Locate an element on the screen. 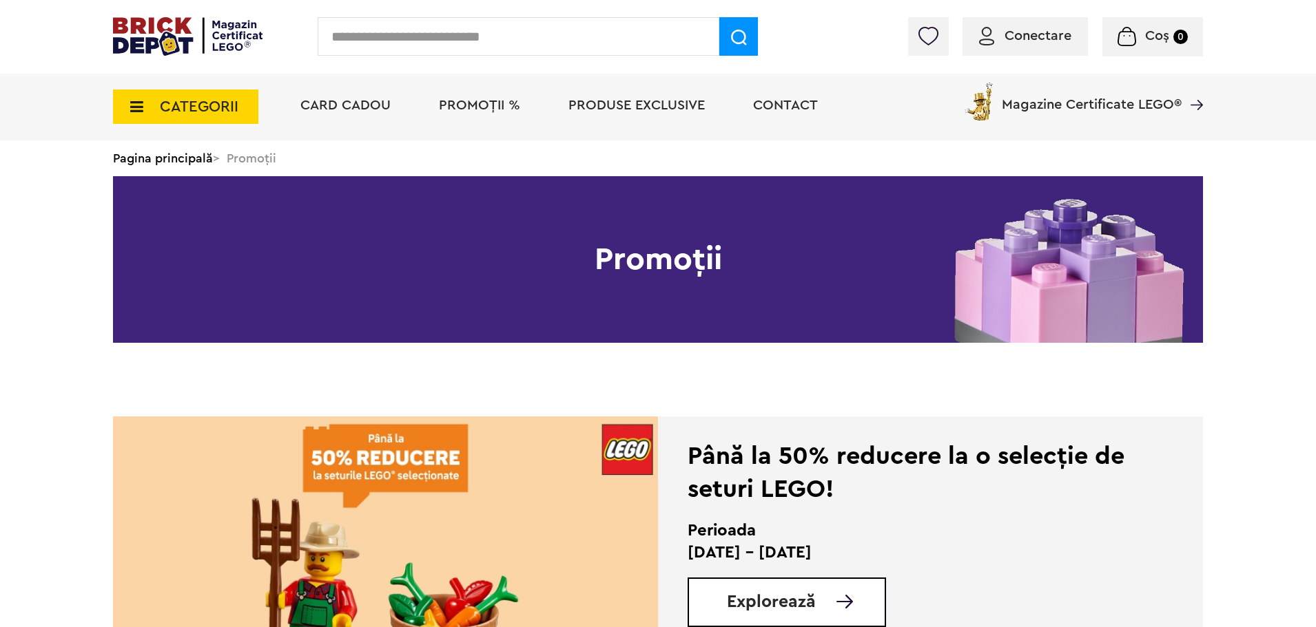  a: Pagina principală is located at coordinates (163, 158).